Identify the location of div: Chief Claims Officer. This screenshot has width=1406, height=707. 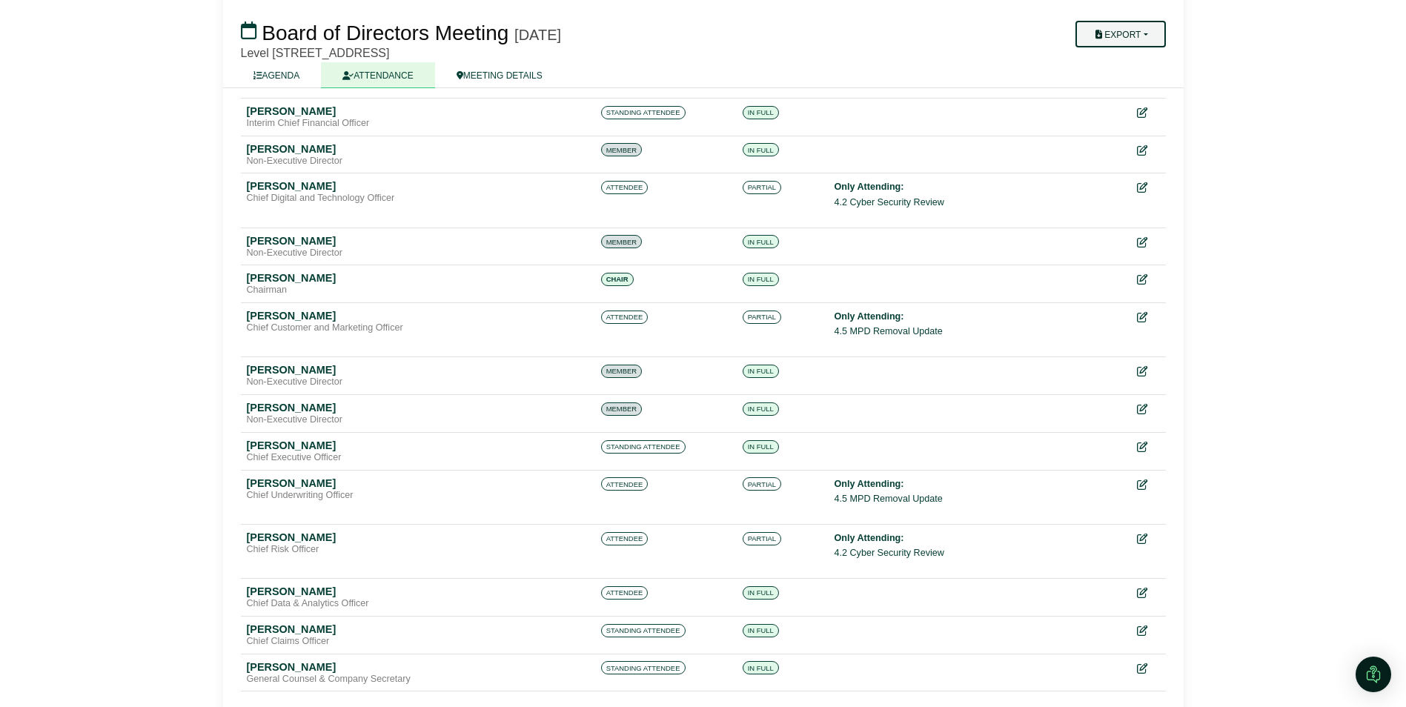
(372, 642).